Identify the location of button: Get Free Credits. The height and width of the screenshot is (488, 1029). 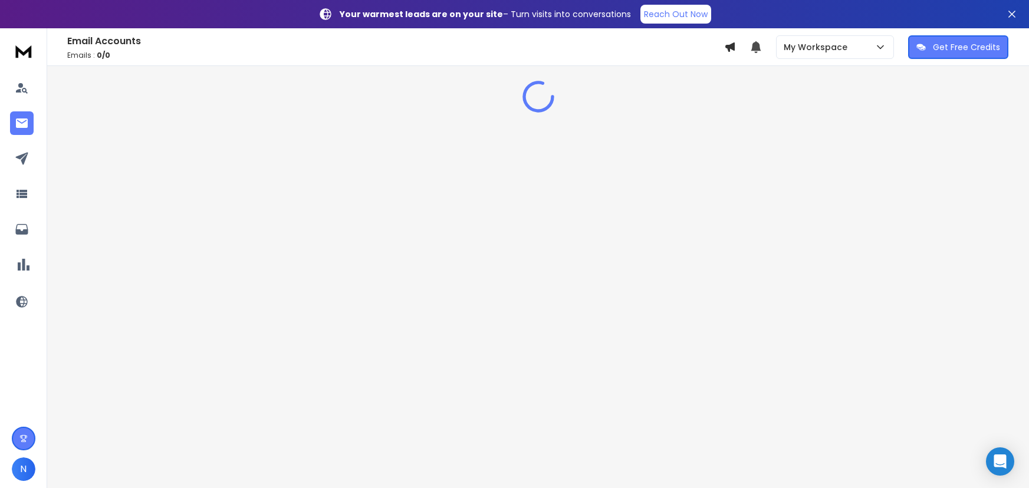
(959, 47).